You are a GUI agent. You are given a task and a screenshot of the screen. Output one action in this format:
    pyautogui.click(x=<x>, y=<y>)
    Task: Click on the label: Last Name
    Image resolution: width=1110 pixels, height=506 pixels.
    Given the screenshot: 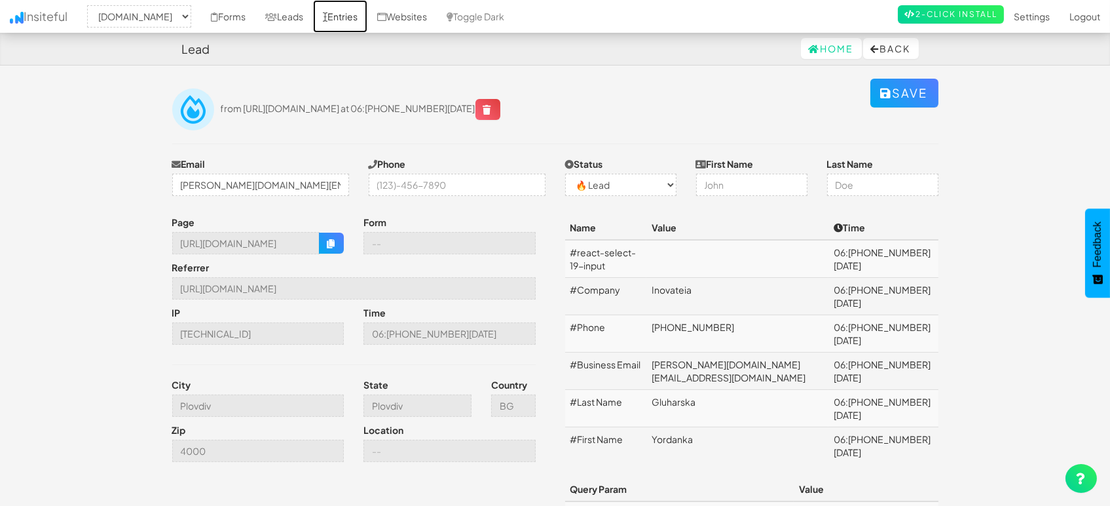 What is the action you would take?
    pyautogui.click(x=850, y=164)
    